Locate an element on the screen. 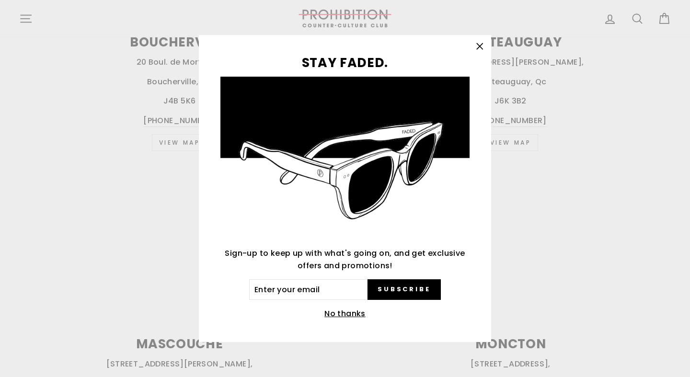  span: Subscribe is located at coordinates (404, 289).